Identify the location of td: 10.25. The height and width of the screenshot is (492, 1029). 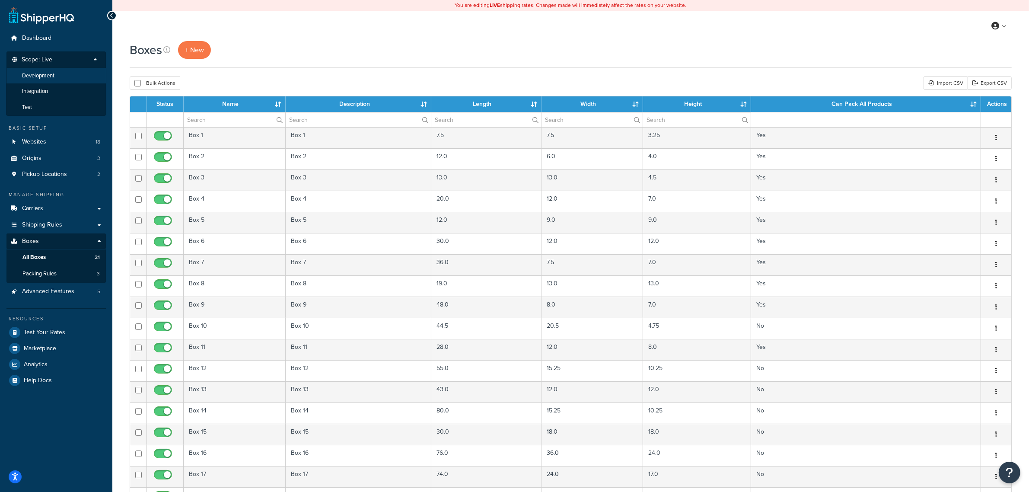
(697, 371).